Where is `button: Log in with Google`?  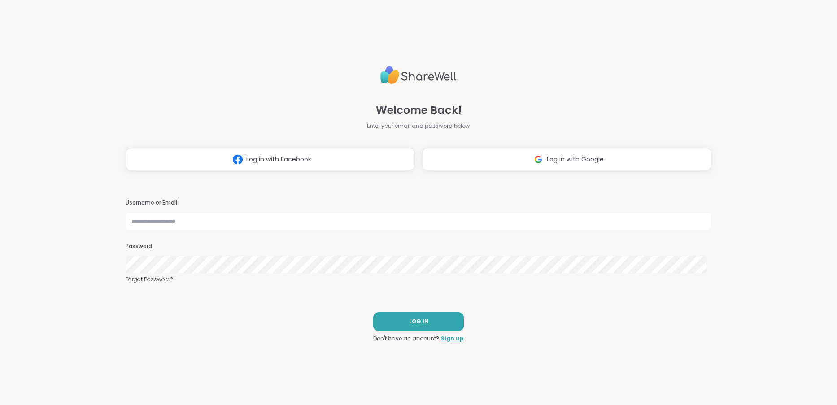 button: Log in with Google is located at coordinates (567, 159).